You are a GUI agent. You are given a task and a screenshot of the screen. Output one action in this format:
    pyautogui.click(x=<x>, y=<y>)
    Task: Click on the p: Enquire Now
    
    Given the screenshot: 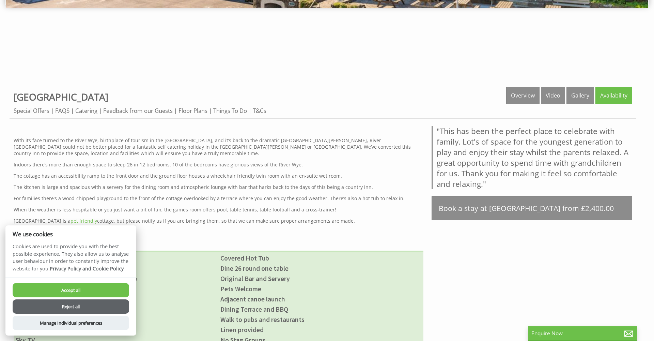 What is the action you would take?
    pyautogui.click(x=583, y=333)
    